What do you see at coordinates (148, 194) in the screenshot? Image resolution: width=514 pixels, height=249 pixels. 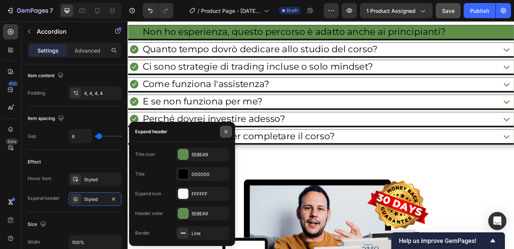 I see `div: Expand icon` at bounding box center [148, 194].